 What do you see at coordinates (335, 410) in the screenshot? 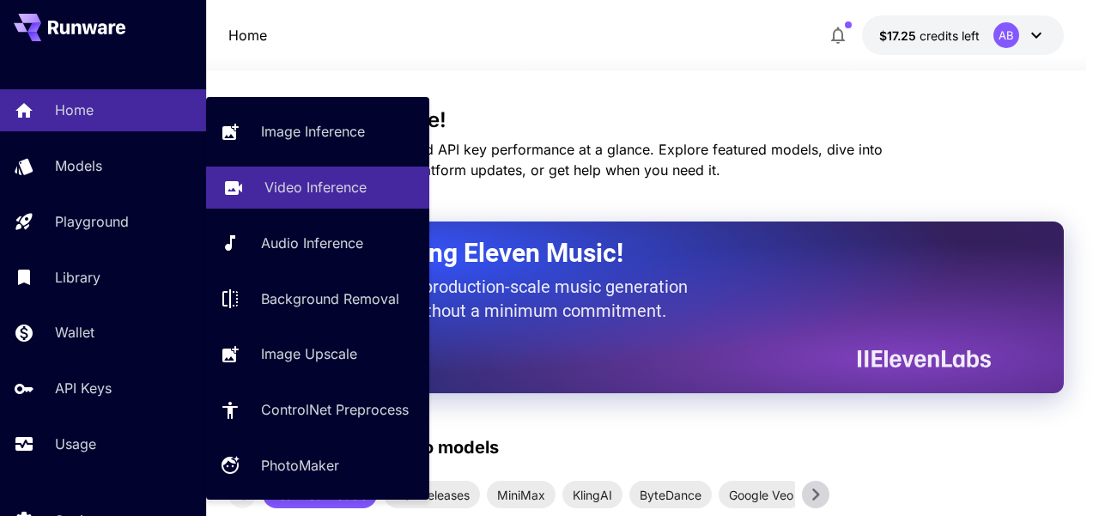
I see `p: ControlNet Preprocess` at bounding box center [335, 410].